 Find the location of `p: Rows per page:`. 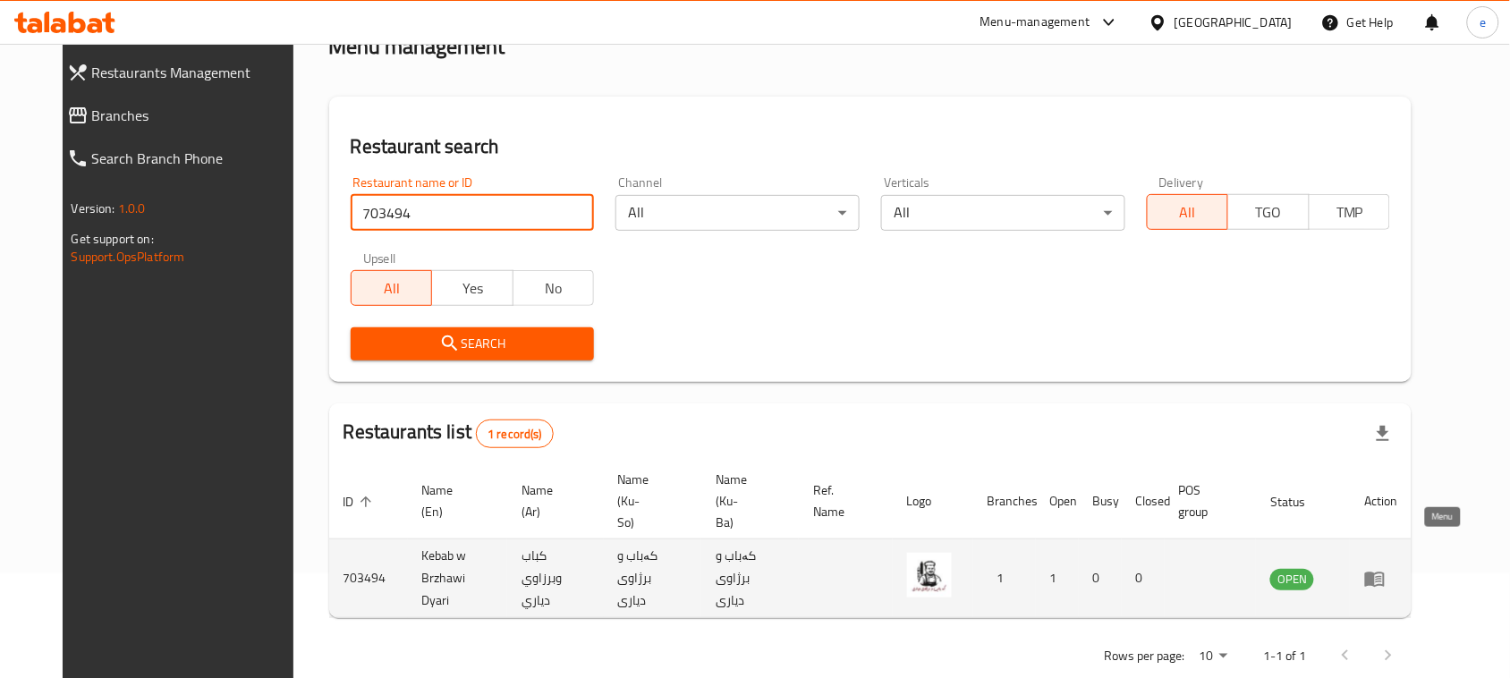

p: Rows per page: is located at coordinates (1144, 656).